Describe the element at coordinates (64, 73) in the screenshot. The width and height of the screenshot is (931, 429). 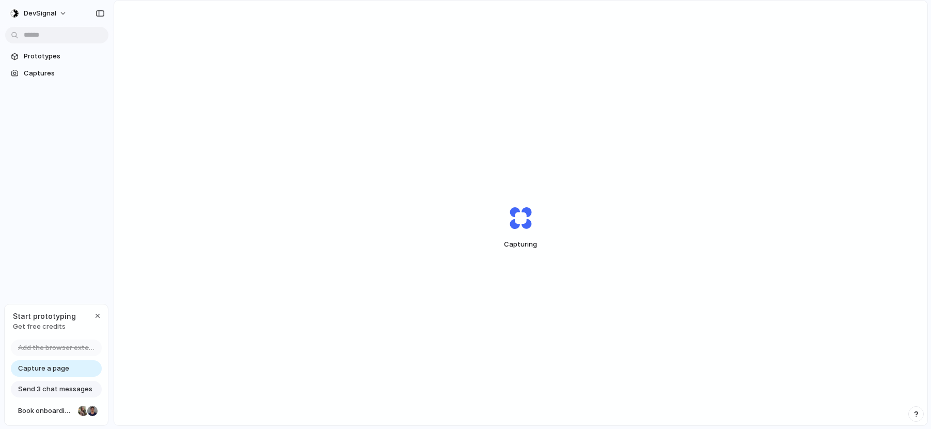
I see `span: Captures` at that location.